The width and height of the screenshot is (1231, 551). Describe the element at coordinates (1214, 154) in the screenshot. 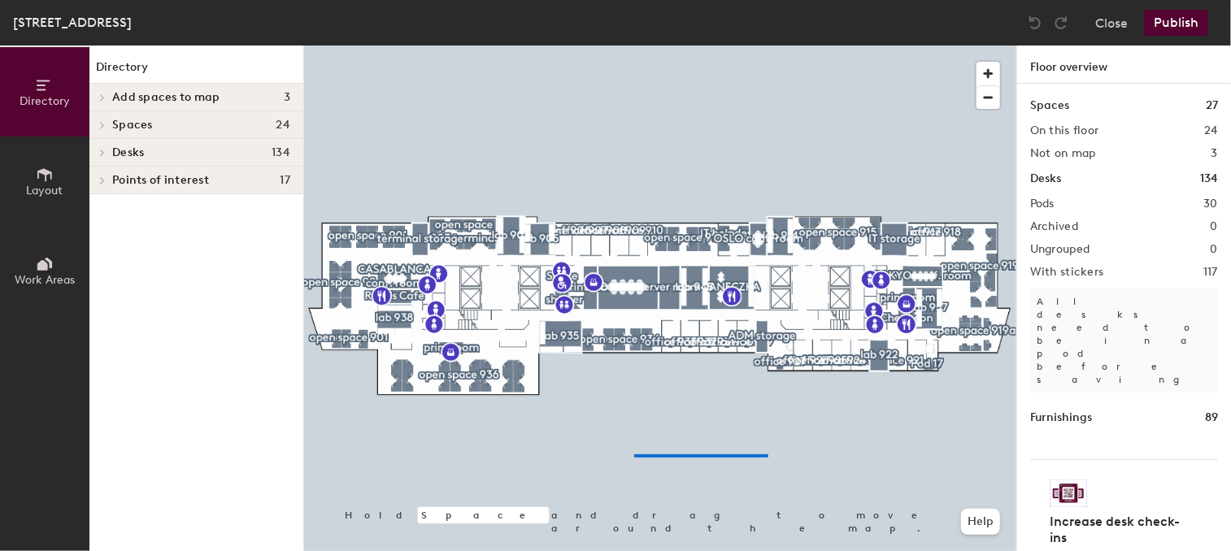

I see `h2: 3` at that location.